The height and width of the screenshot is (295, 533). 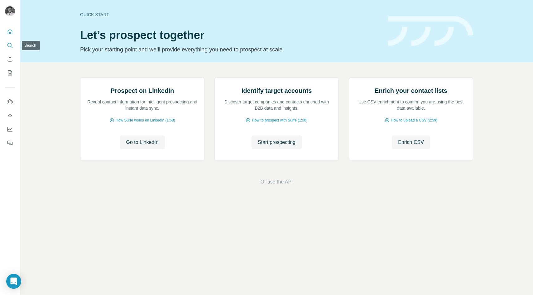 I want to click on span: Enrich CSV, so click(x=411, y=142).